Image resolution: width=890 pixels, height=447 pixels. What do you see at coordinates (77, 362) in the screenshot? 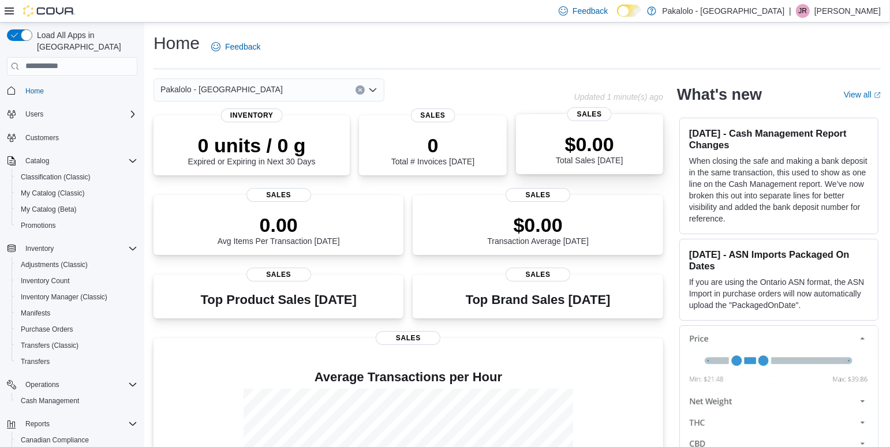
I see `span: Transfers` at bounding box center [77, 362].